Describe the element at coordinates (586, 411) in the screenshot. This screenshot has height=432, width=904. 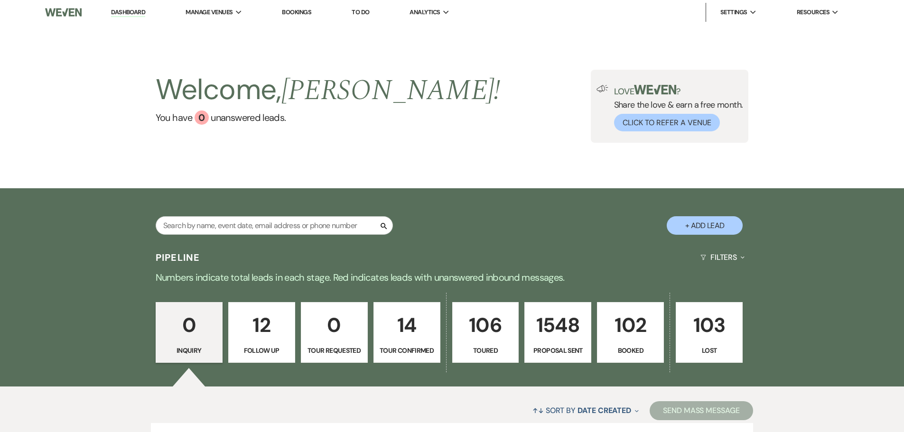
I see `button: Sort By Date Created` at that location.